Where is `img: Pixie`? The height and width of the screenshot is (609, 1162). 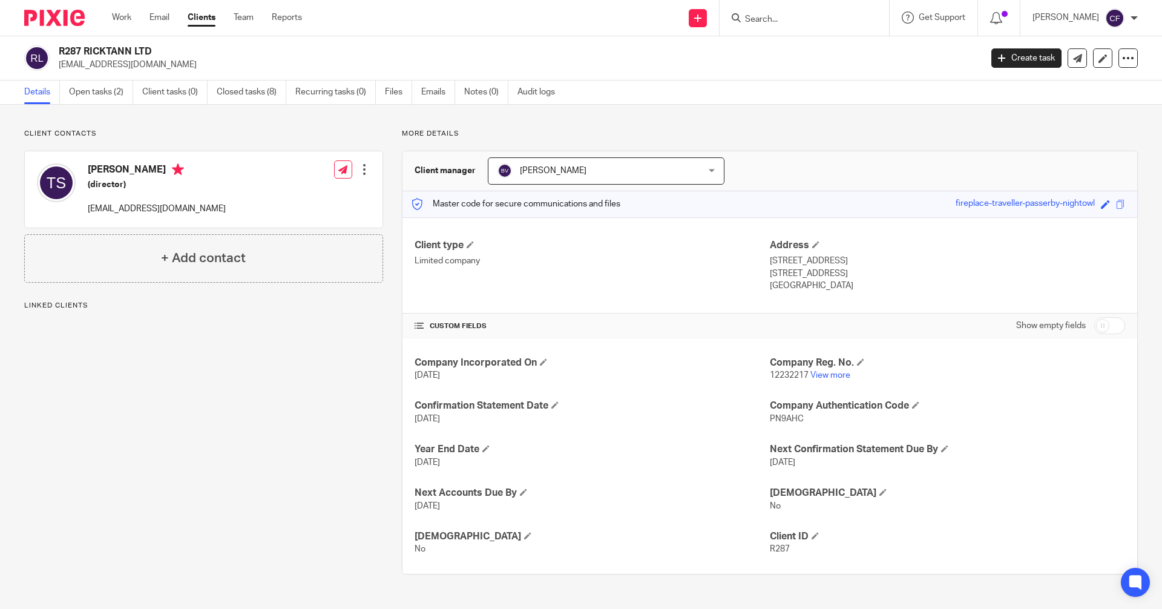 img: Pixie is located at coordinates (54, 18).